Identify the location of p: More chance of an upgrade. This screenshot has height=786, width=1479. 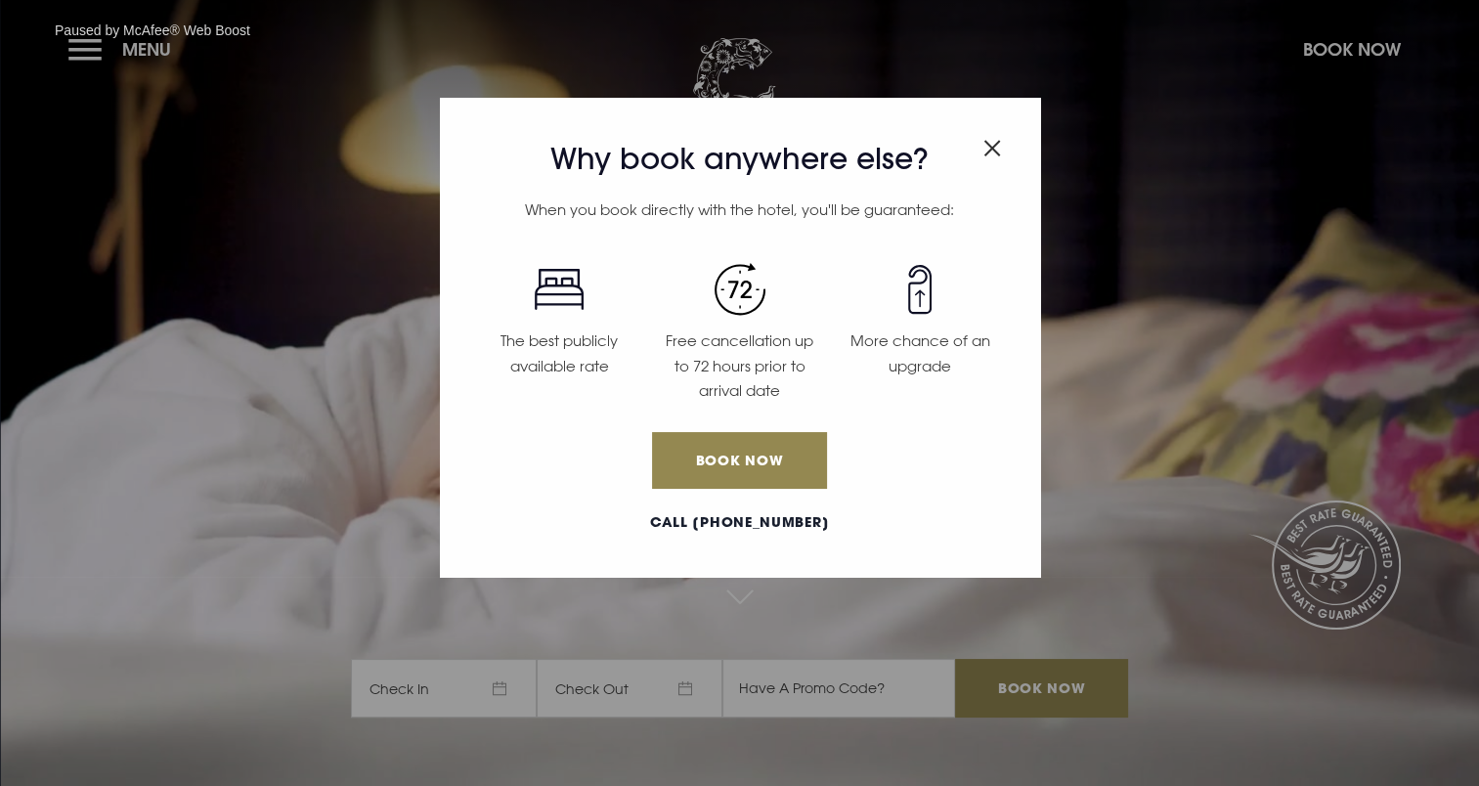
(920, 353).